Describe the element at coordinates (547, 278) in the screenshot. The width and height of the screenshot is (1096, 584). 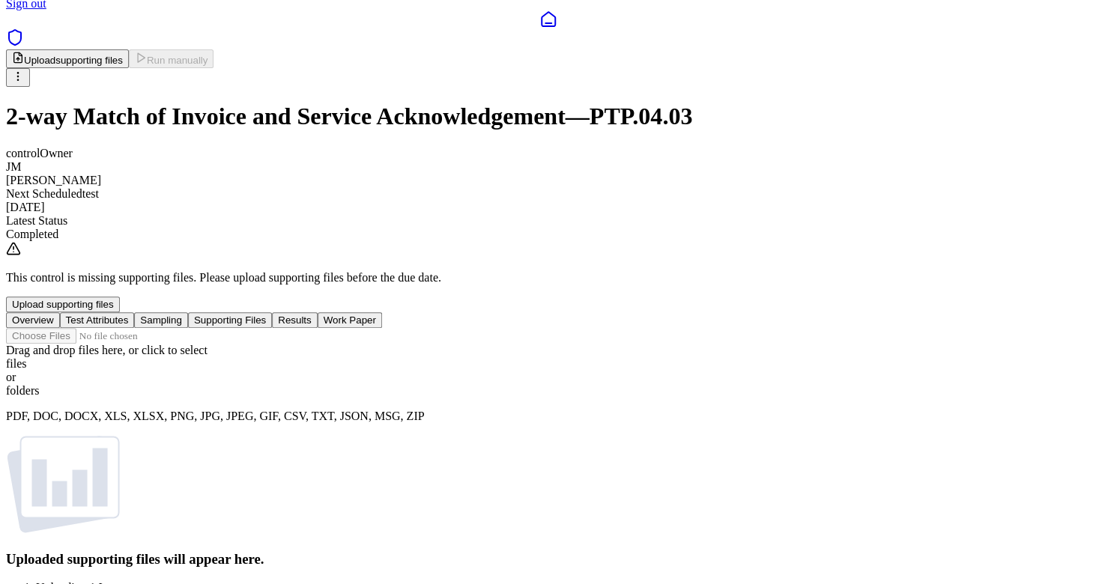
I see `p: This control is missing supporting files. Please upload supporting files before the due date.` at that location.